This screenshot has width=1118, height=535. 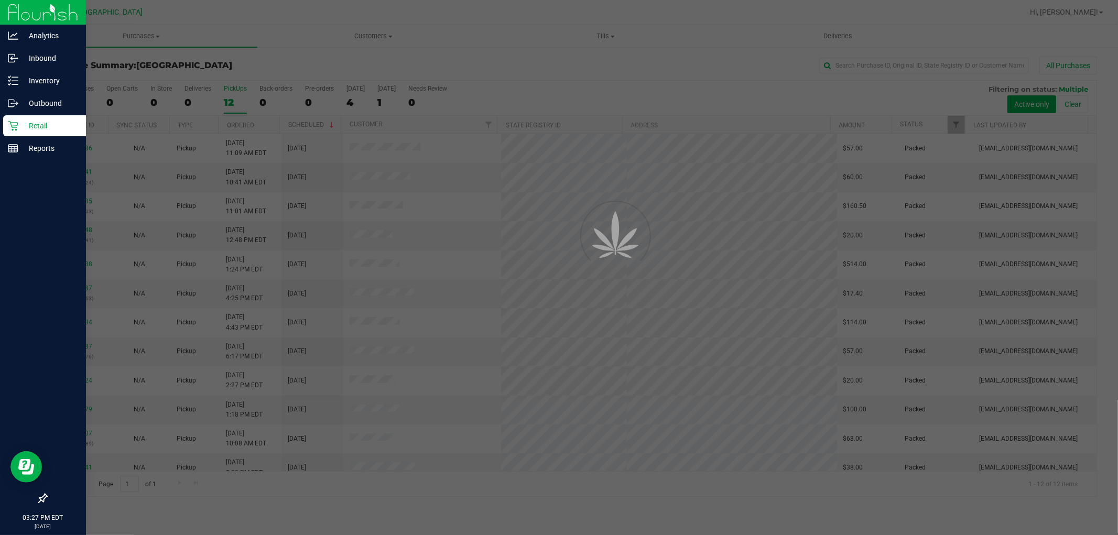 I want to click on inline-svg: Retail, so click(x=13, y=126).